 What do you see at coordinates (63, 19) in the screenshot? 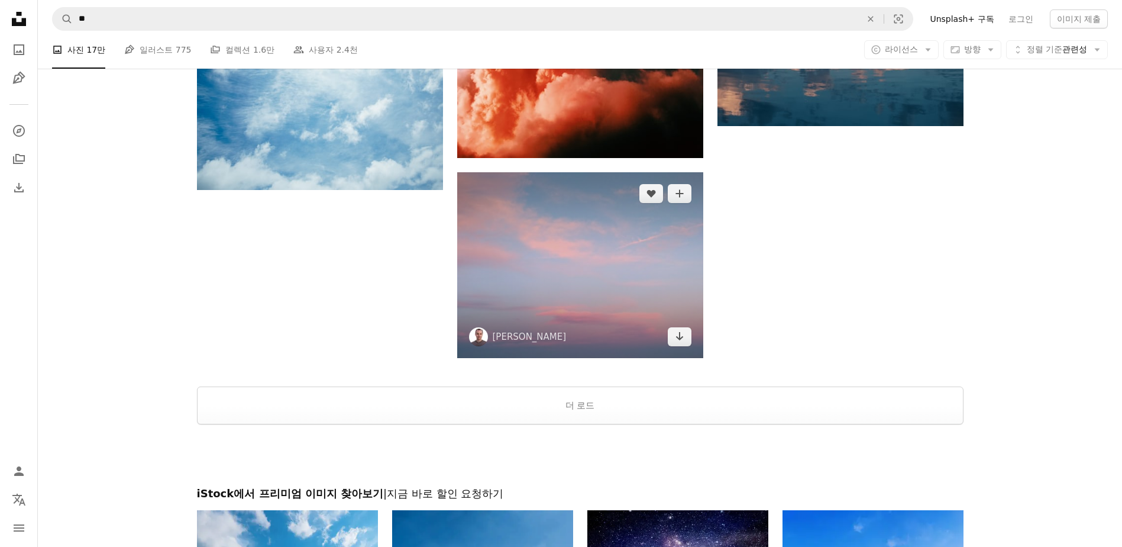
I see `button: Unsplash 검색` at bounding box center [63, 19].